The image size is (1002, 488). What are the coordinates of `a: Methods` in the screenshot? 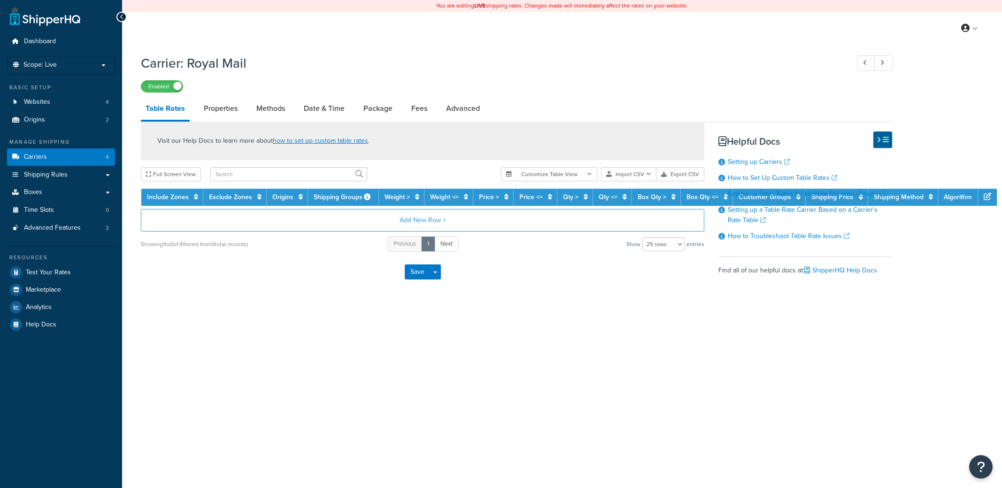 It's located at (270, 108).